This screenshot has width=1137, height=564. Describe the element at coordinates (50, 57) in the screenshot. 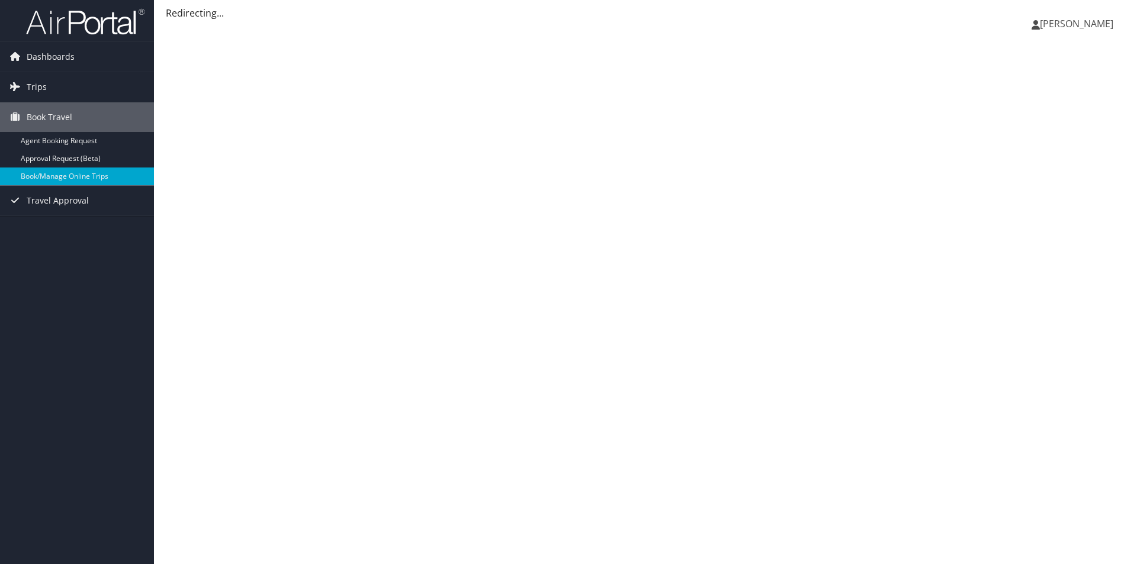

I see `span: Dashboards` at that location.